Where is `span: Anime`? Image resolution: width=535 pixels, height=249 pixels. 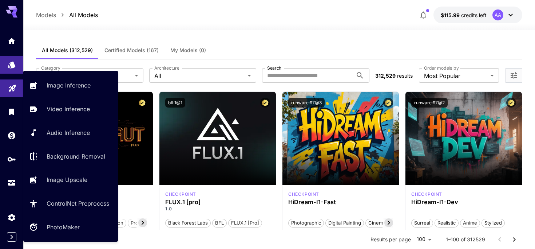
span: Anime is located at coordinates (470, 223).